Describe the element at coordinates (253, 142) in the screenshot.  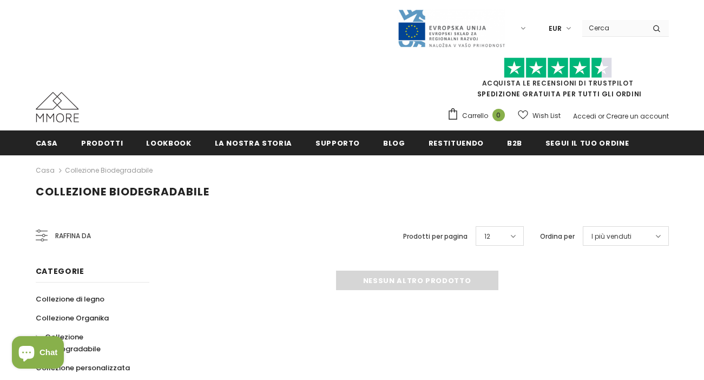
I see `a: La nostra storia` at that location.